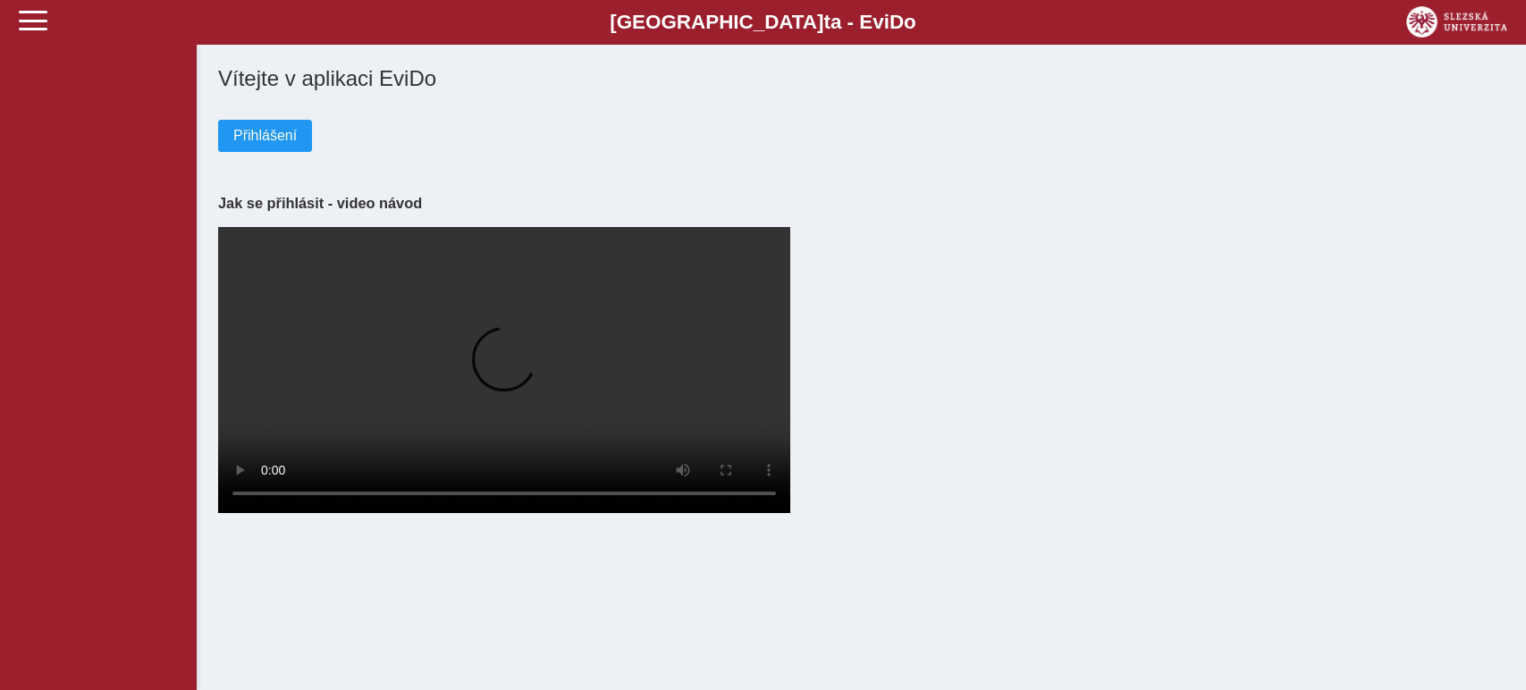 This screenshot has width=1526, height=690. What do you see at coordinates (1456, 21) in the screenshot?
I see `img: logo_web_su.png` at bounding box center [1456, 21].